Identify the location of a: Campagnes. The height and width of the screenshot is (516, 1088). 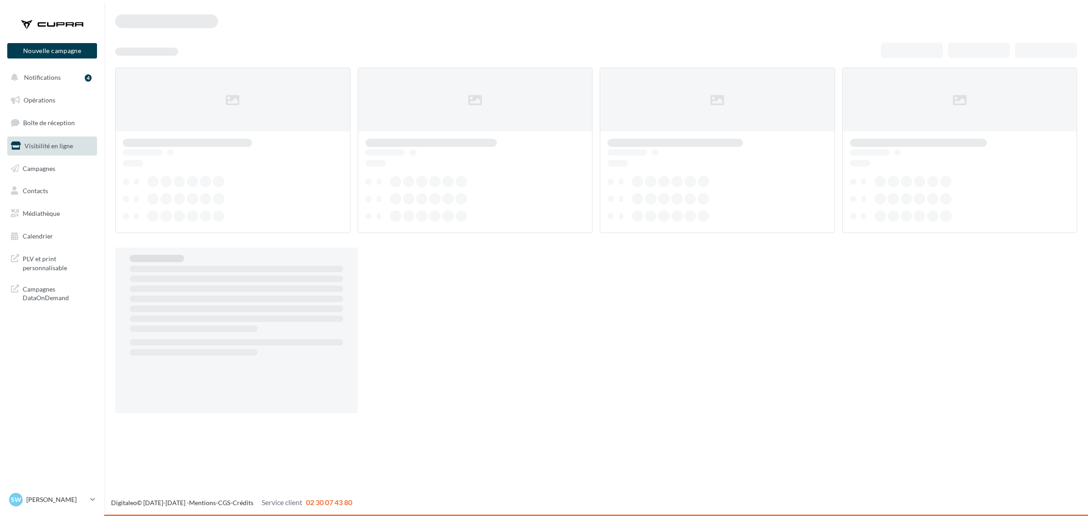
(52, 169).